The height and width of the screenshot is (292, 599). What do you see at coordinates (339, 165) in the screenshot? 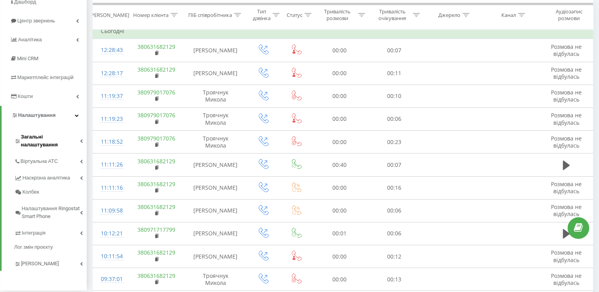
I see `td: 00:40` at bounding box center [339, 165].